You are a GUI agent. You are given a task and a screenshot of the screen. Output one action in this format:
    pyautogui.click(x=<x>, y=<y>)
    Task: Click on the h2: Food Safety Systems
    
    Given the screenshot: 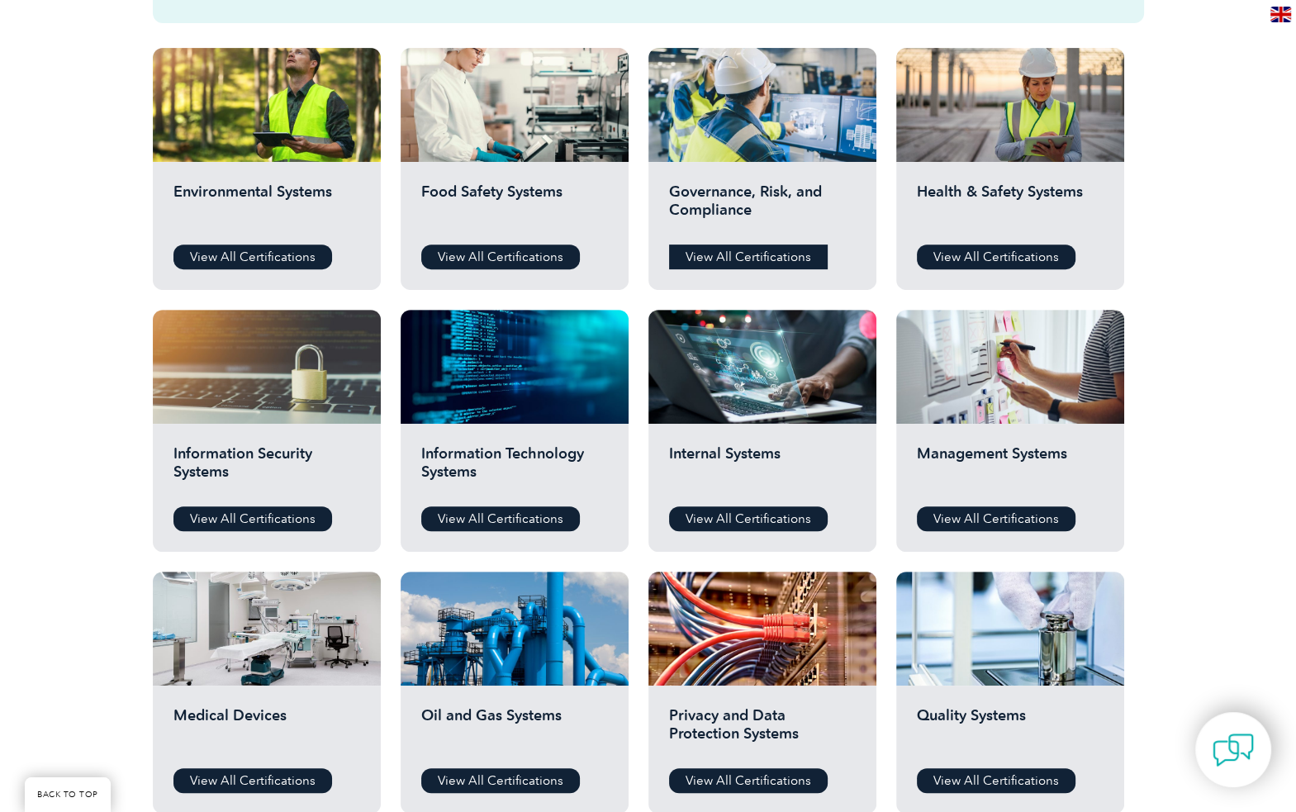 What is the action you would take?
    pyautogui.click(x=515, y=207)
    